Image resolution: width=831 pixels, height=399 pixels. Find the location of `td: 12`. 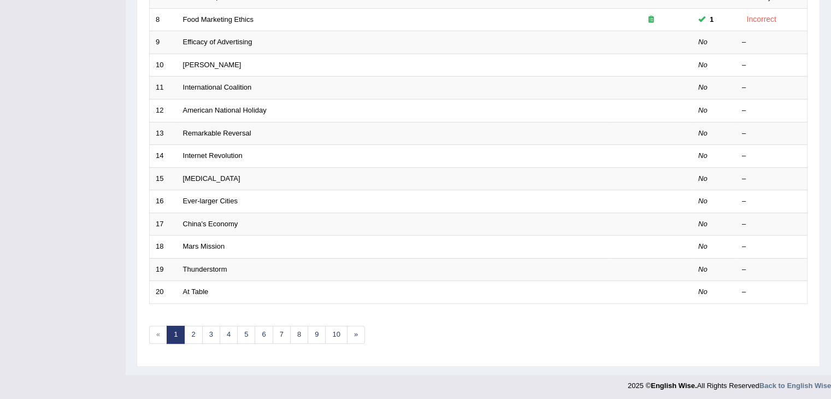

td: 12 is located at coordinates (163, 110).